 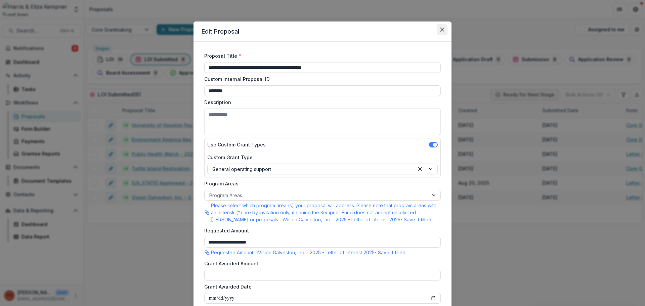 I want to click on p: Requested Amount in Vision Galveston, Inc. - 2025 - Letter of Interest 2025 - Save if filled, so click(x=308, y=252).